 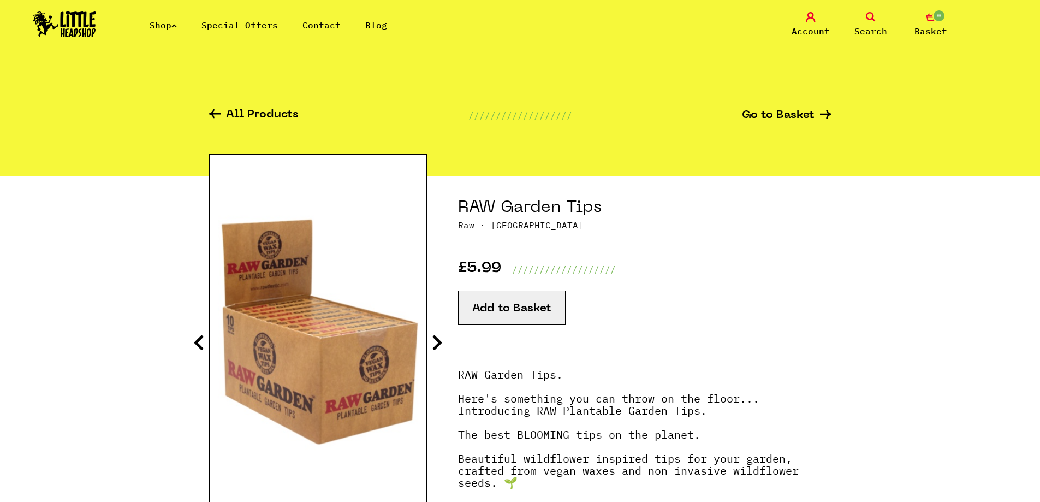 What do you see at coordinates (811, 31) in the screenshot?
I see `span: Account` at bounding box center [811, 31].